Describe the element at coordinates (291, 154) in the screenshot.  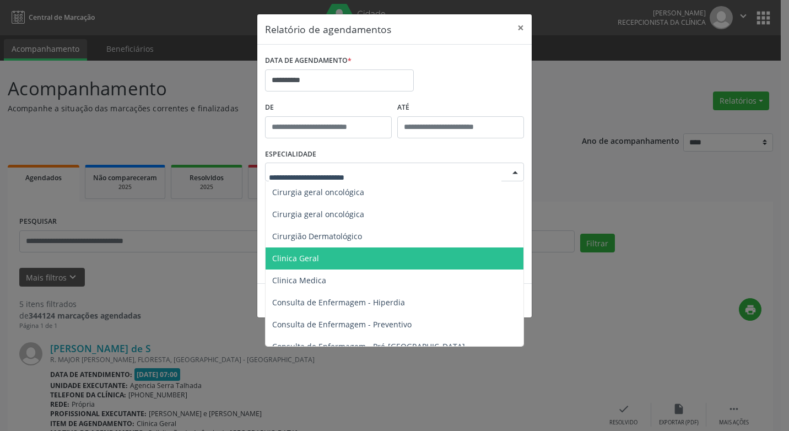
I see `label: ESPECIALIDADE` at that location.